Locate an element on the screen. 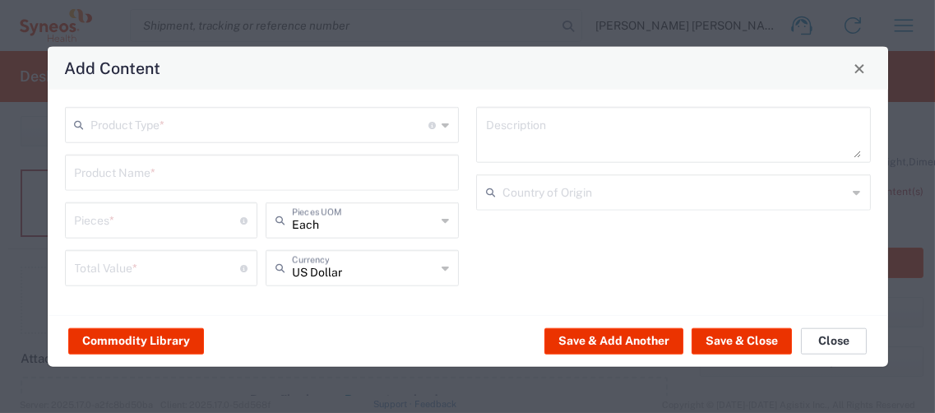  button: Commodity Library is located at coordinates (136, 340).